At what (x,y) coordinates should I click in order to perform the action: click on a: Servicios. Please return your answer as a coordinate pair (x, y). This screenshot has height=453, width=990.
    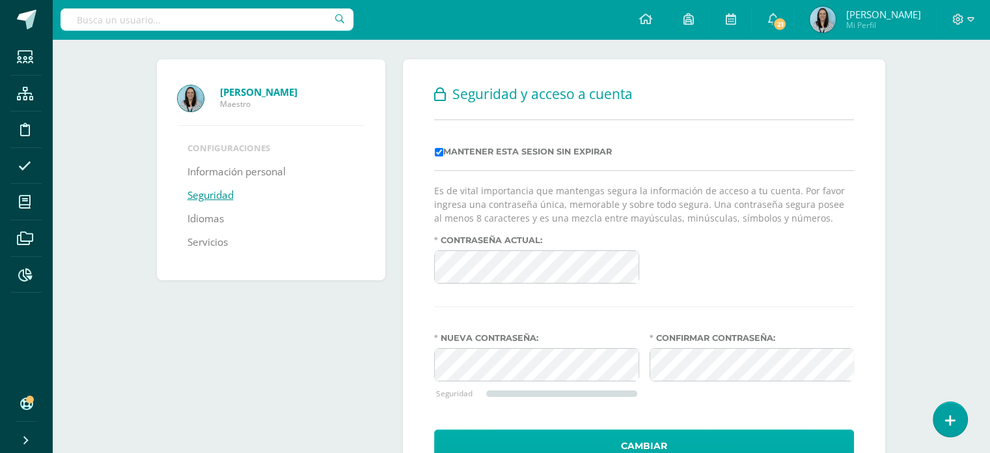
    Looking at the image, I should click on (208, 242).